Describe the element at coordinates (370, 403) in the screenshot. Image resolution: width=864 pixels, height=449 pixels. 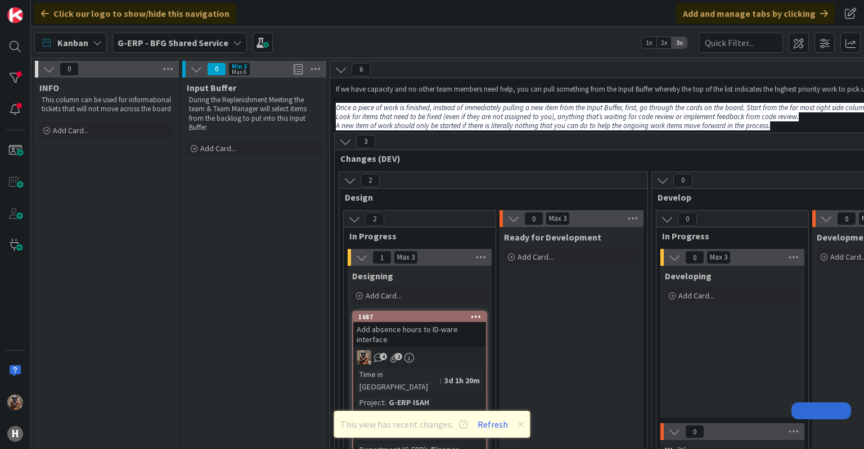
I see `div: Project` at that location.